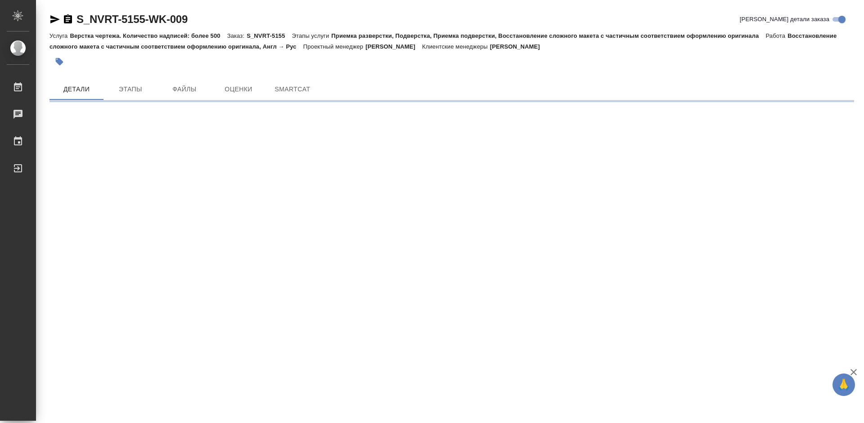 This screenshot has width=864, height=423. I want to click on p: Заказ:, so click(237, 36).